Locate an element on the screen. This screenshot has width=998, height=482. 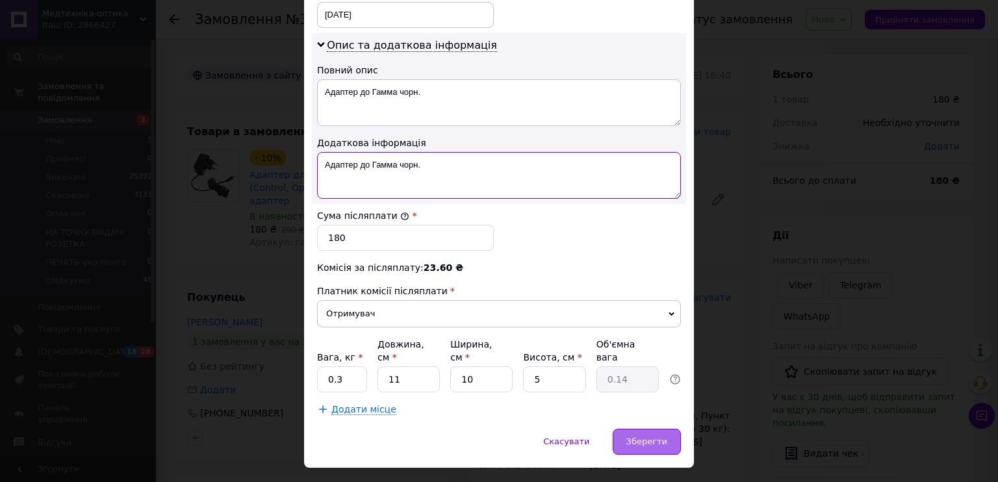
div: Об'ємна вага is located at coordinates (628, 351).